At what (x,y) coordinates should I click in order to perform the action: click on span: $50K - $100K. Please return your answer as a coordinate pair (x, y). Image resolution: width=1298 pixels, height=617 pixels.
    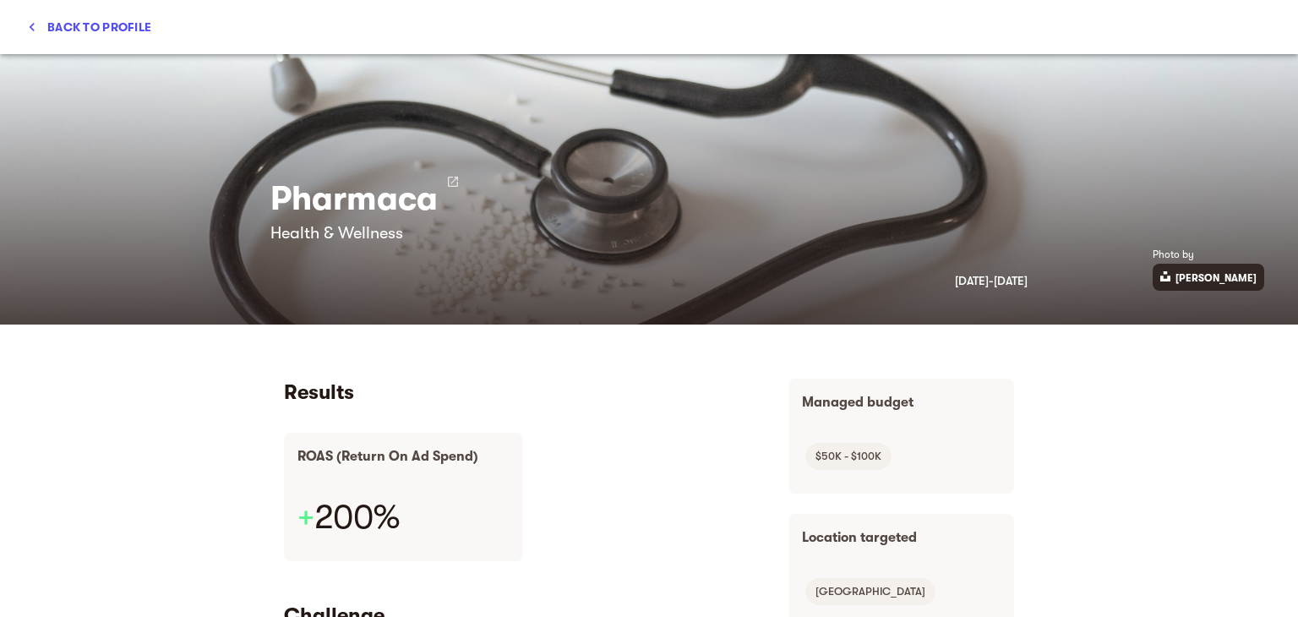
    Looking at the image, I should click on (848, 456).